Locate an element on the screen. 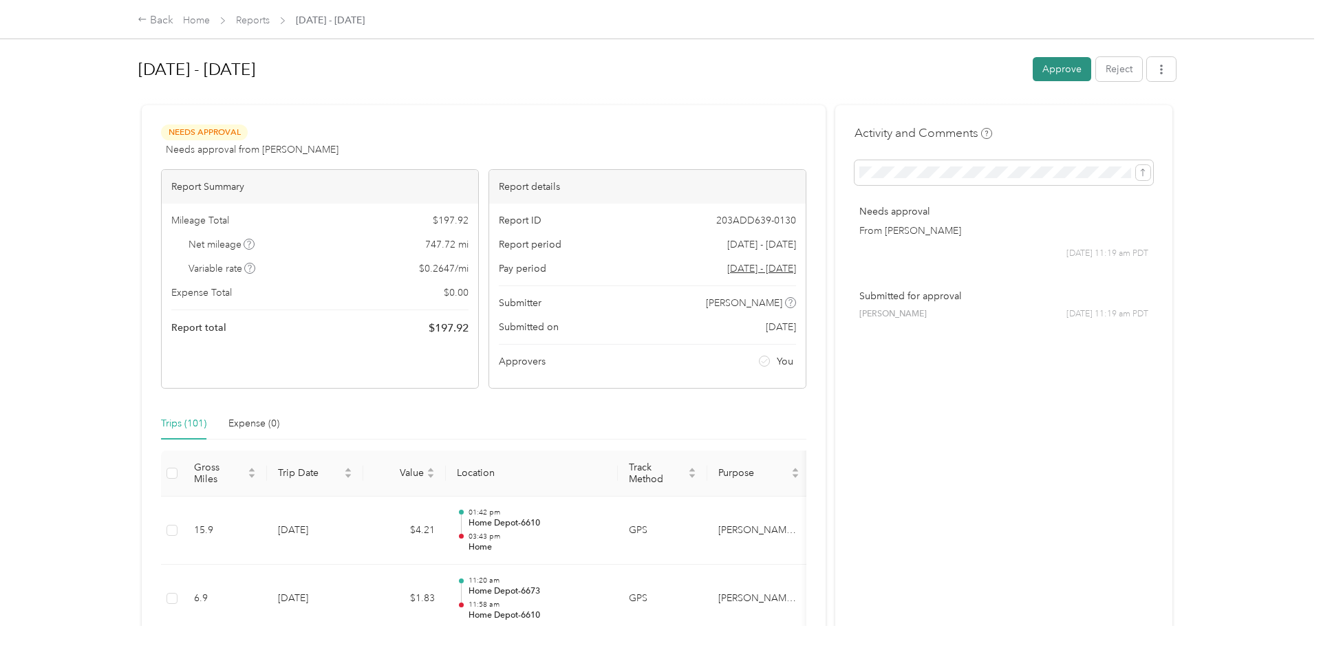 This screenshot has height=650, width=1321. span: Expense Total is located at coordinates (202, 292).